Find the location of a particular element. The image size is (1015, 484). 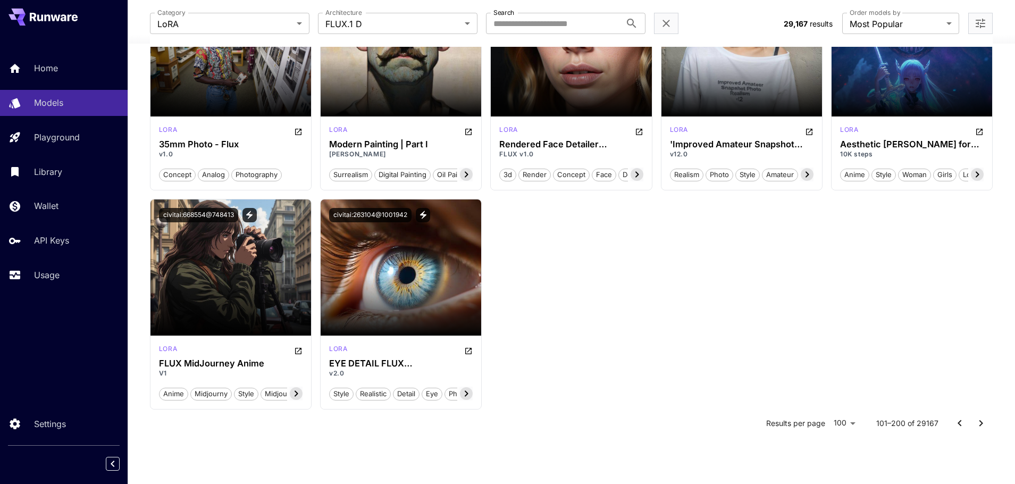

p: v12.0 is located at coordinates (742, 154).